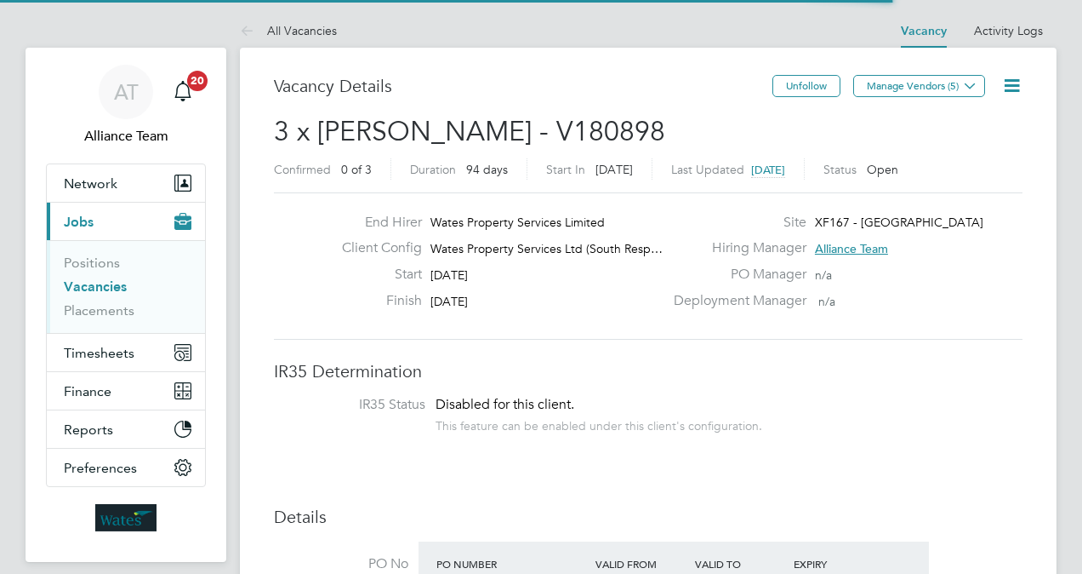 The image size is (1082, 574). What do you see at coordinates (375, 300) in the screenshot?
I see `label: Finish` at bounding box center [375, 300].